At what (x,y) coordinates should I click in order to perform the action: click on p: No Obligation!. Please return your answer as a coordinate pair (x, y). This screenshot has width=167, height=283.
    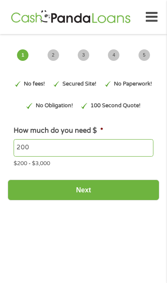
    Looking at the image, I should click on (54, 106).